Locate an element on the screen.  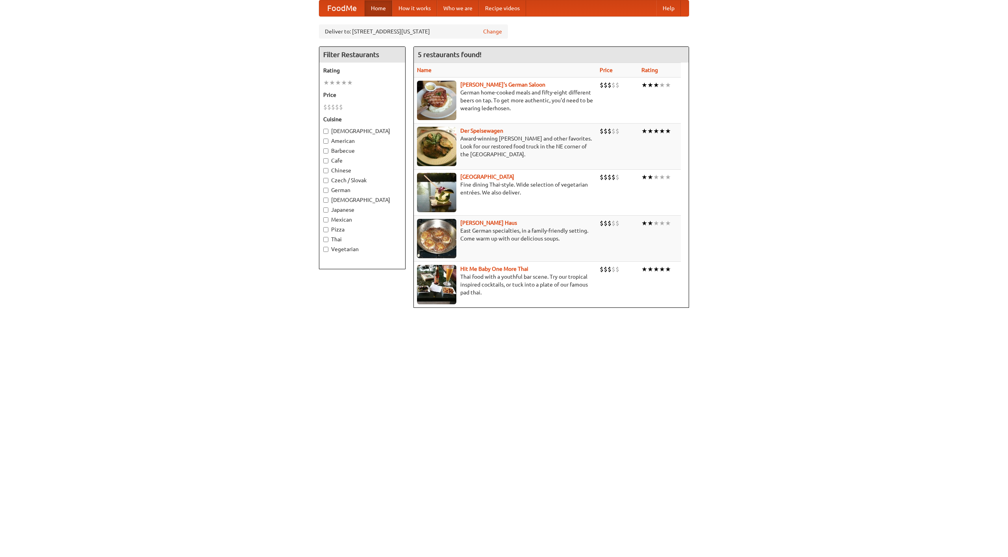
label: Japanese is located at coordinates (362, 210).